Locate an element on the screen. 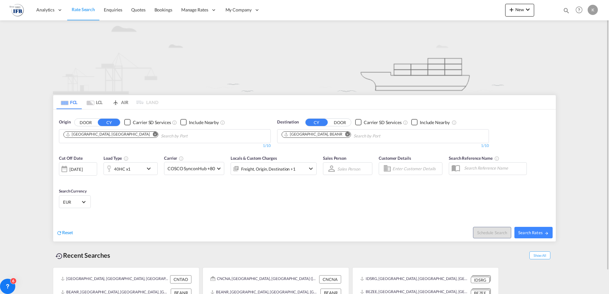 This screenshot has width=609, height=294. md-icon: icon-magnify is located at coordinates (566, 11).